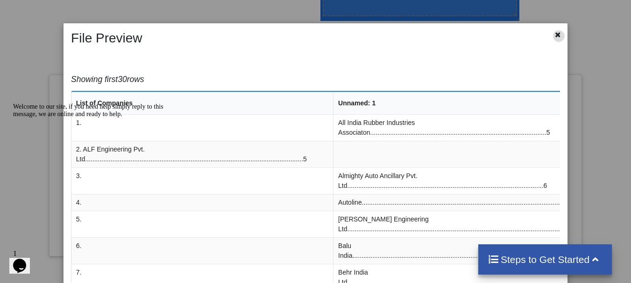  What do you see at coordinates (79, 11) in the screenshot?
I see `span: Welcome to our site, if you need help simply reply to this message, we are online and ready to help.` at bounding box center [79, 11].